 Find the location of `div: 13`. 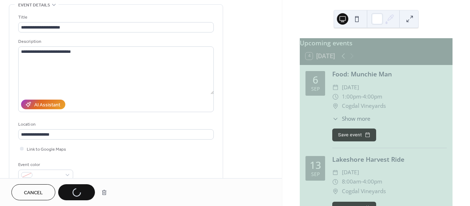

div: 13 is located at coordinates (316, 165).